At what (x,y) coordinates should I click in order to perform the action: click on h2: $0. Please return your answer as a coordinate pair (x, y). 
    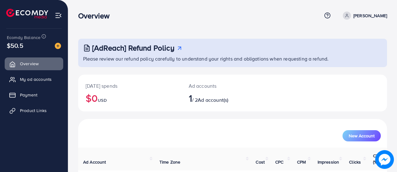
    Looking at the image, I should click on (130, 98).